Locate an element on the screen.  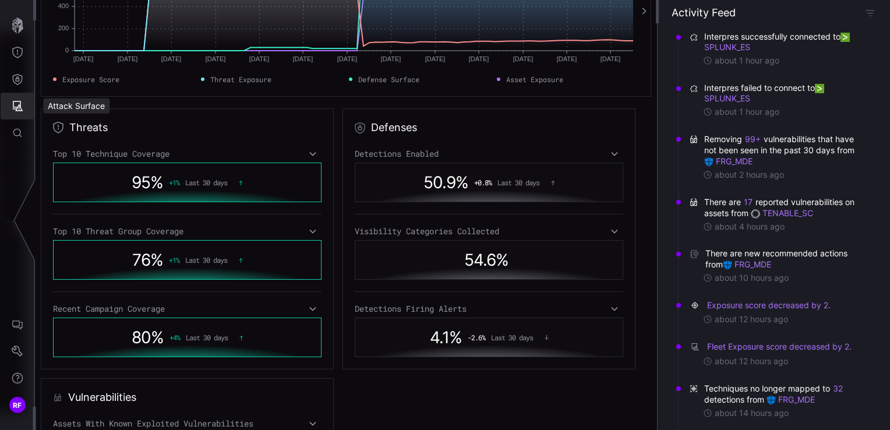
span: RF is located at coordinates (17, 405).